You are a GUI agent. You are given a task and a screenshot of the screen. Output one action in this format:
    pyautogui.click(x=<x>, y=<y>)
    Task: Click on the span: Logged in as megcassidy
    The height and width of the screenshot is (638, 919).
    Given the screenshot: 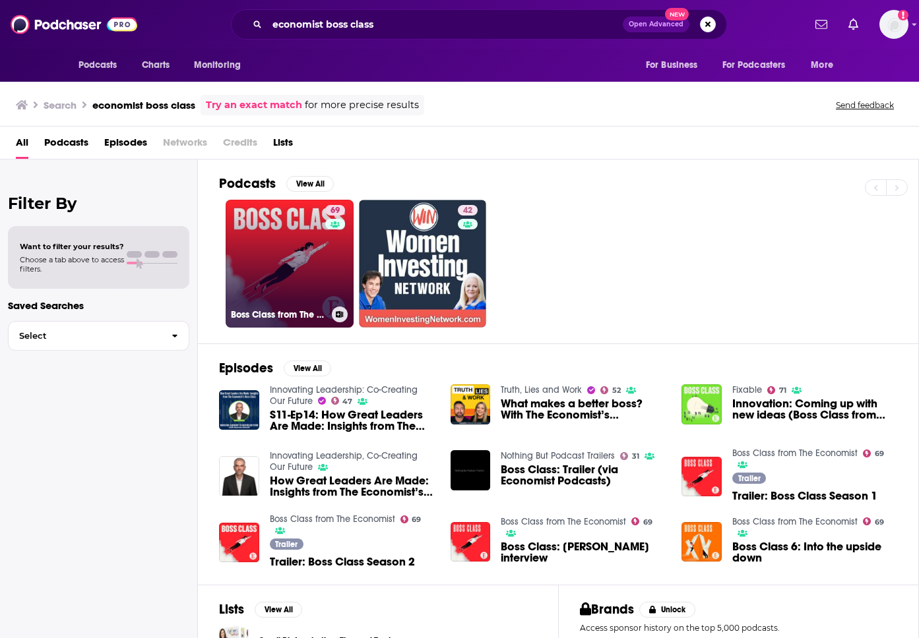 What is the action you would take?
    pyautogui.click(x=894, y=24)
    